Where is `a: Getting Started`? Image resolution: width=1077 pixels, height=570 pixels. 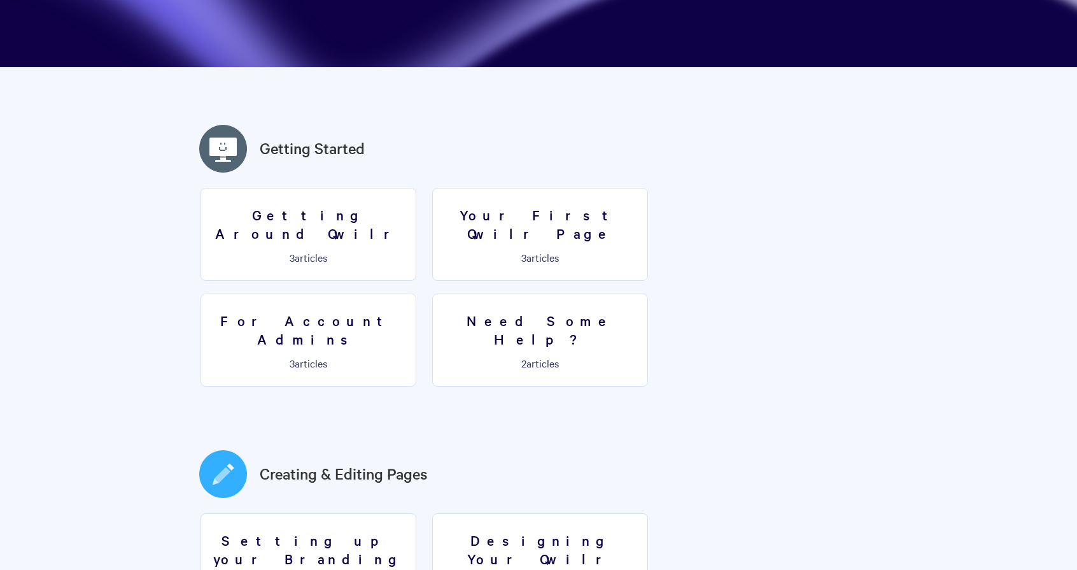 a: Getting Started is located at coordinates (312, 148).